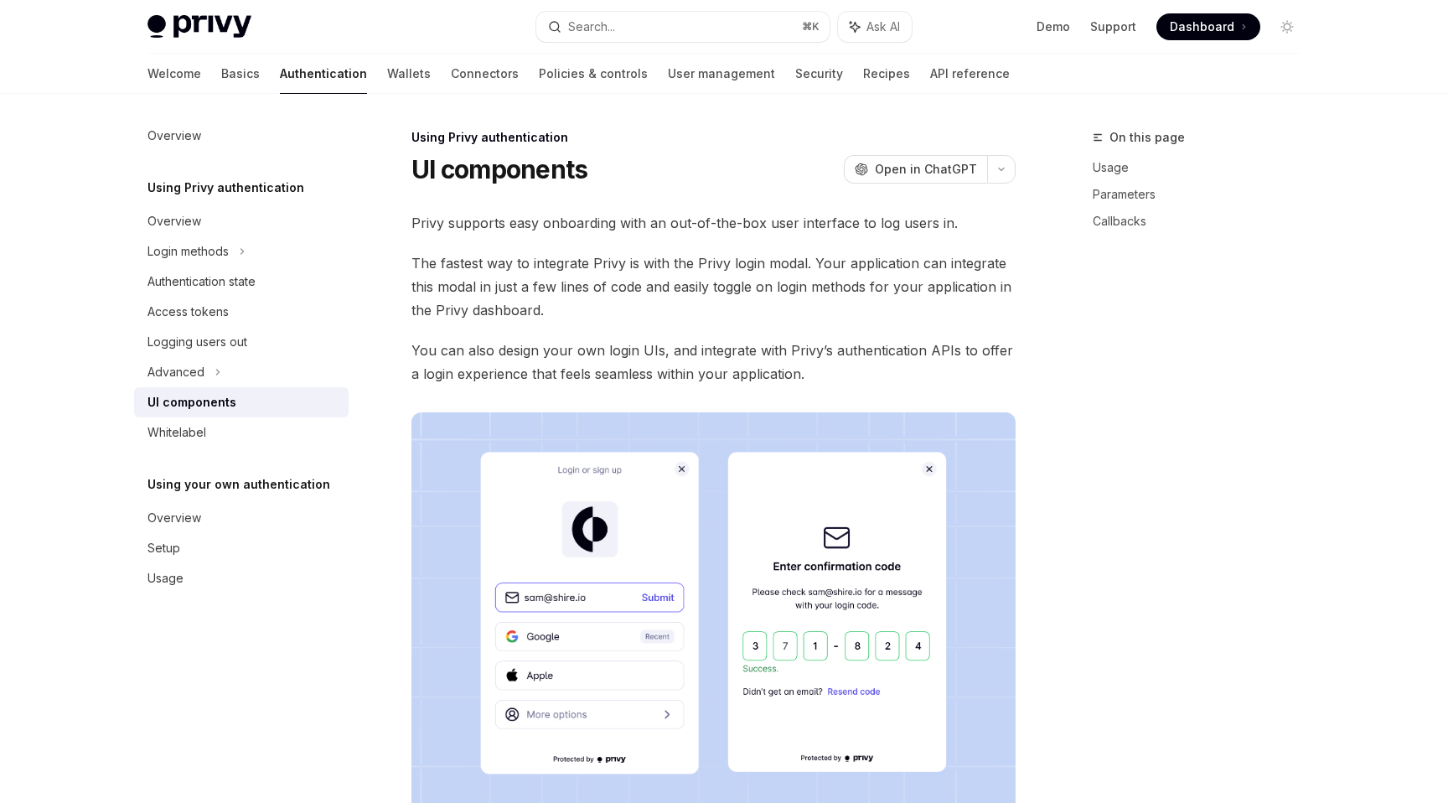 The height and width of the screenshot is (803, 1448). Describe the element at coordinates (593, 74) in the screenshot. I see `a: Policies & controls` at that location.